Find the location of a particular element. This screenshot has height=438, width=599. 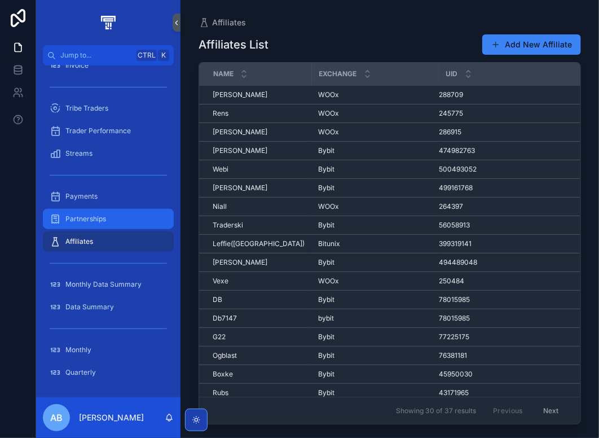

span: UID is located at coordinates (452, 74).